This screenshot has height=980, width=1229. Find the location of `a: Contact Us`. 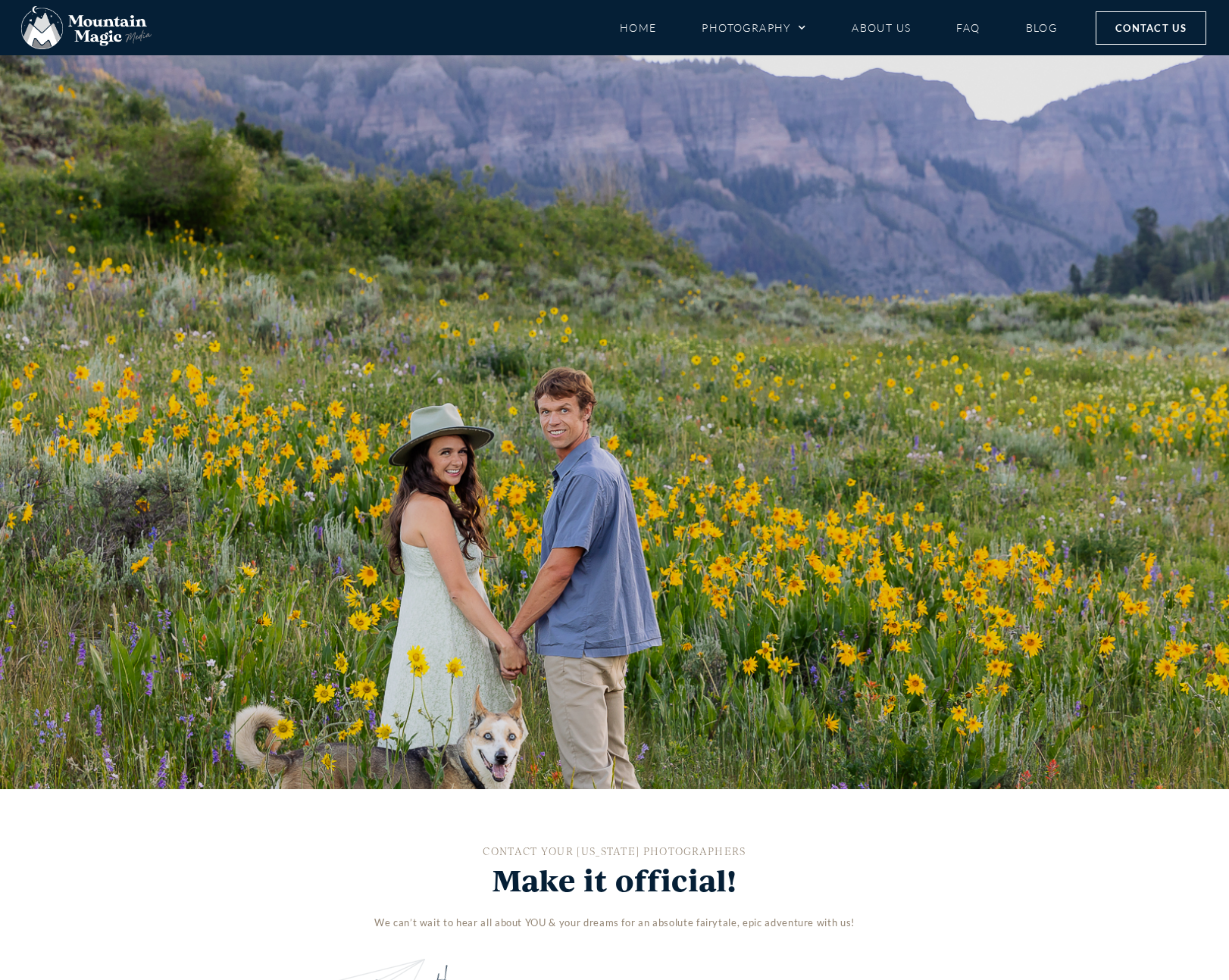

a: Contact Us is located at coordinates (1151, 28).